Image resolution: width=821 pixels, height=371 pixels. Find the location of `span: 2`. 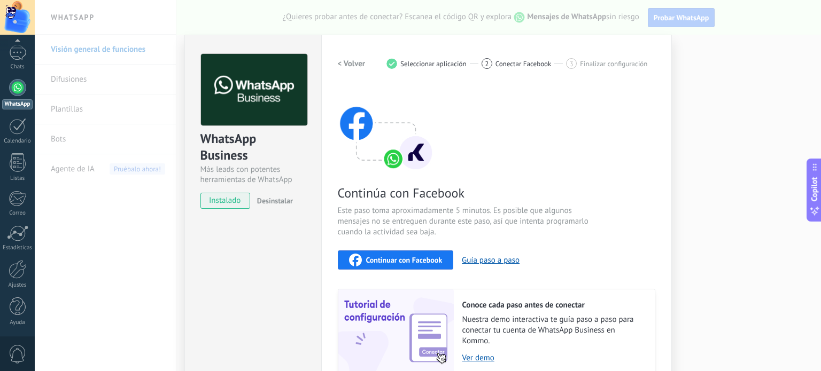

span: 2 is located at coordinates (486, 64).